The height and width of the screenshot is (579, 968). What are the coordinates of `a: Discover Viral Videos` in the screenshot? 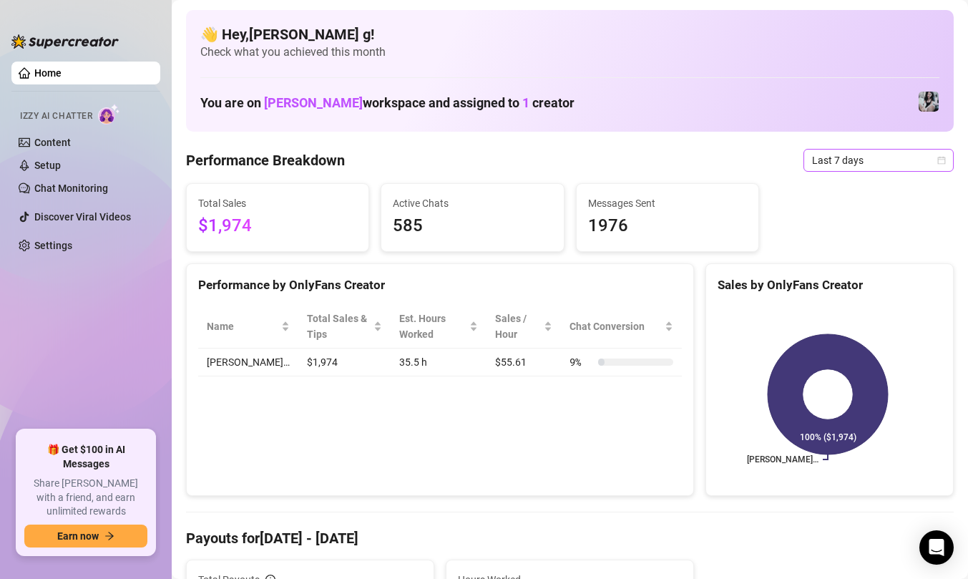 It's located at (82, 217).